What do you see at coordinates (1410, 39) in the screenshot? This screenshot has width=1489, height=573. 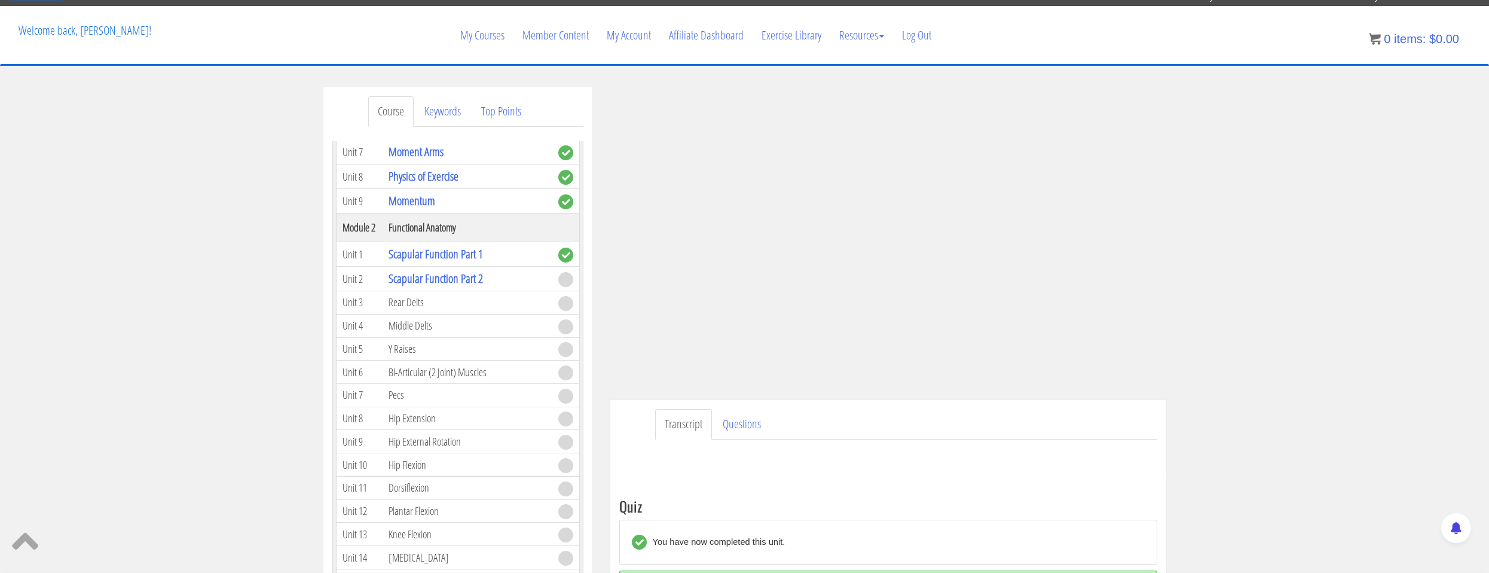 I see `span: items:` at bounding box center [1410, 39].